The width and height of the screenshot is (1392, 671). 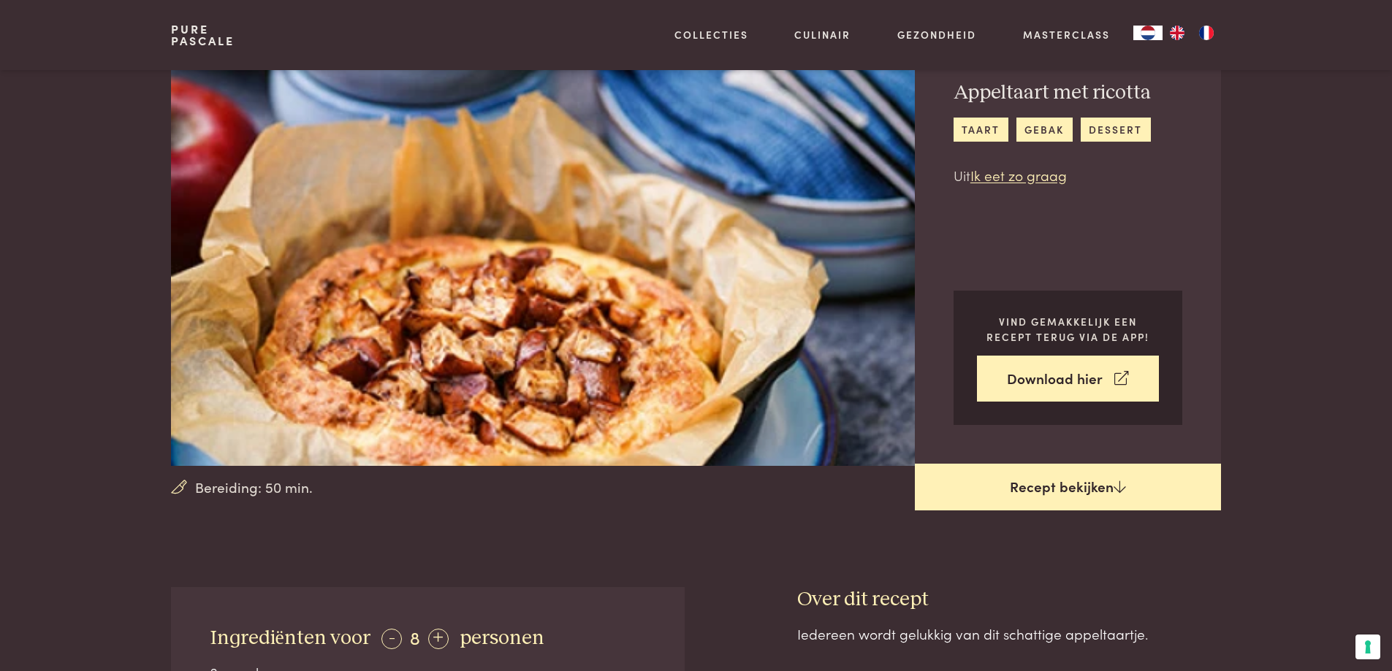 I want to click on h3: Over dit recept, so click(x=1009, y=600).